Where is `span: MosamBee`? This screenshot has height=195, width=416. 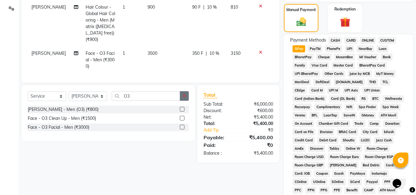 span: MosamBee is located at coordinates (344, 57).